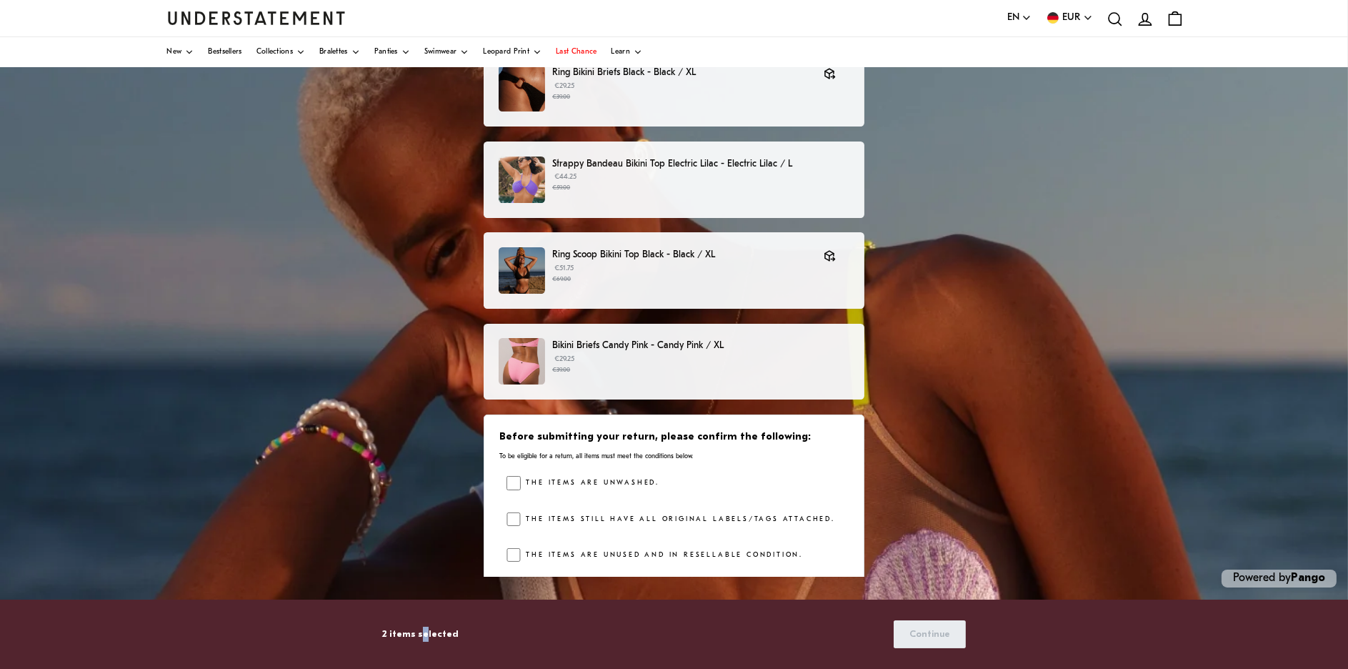  I want to click on a: Learn, so click(627, 52).